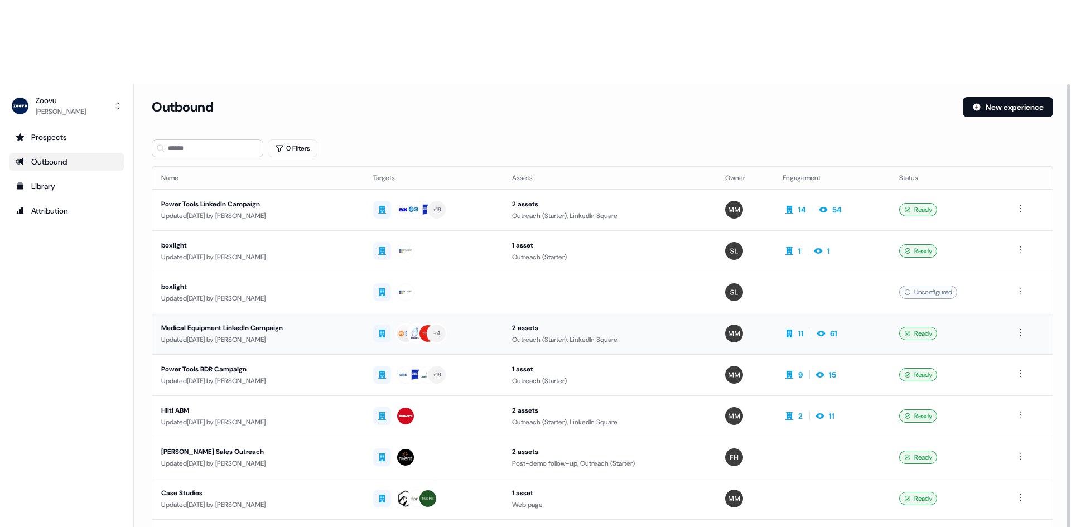  What do you see at coordinates (609, 463) in the screenshot?
I see `div: Post-demo follow-up, Outreach (Starter)` at bounding box center [609, 463].